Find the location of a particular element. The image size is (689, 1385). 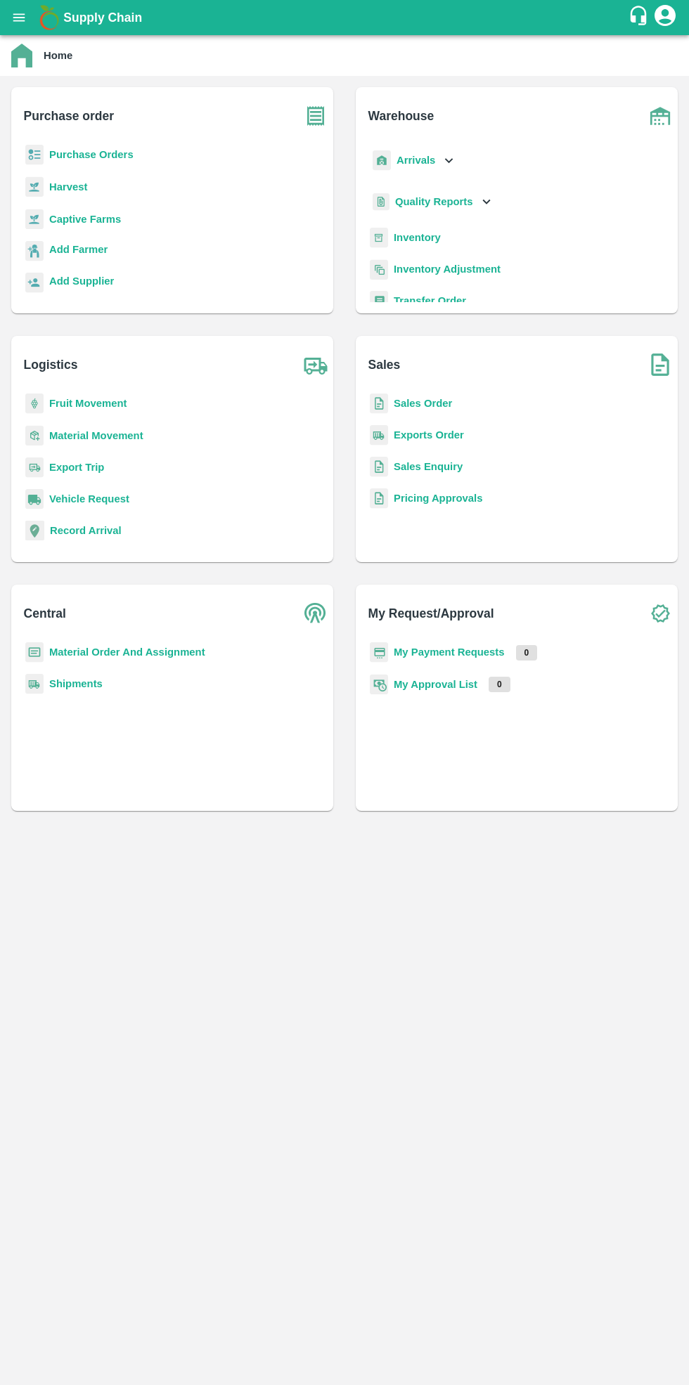

b: Warehouse is located at coordinates (401, 116).